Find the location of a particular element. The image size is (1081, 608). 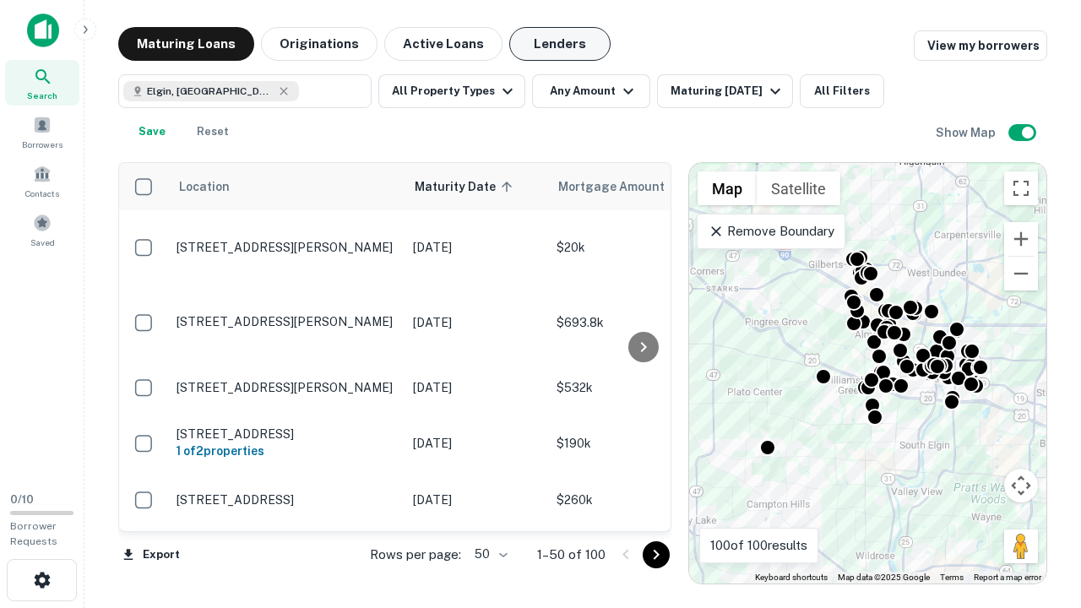

th: Location is located at coordinates (286, 187).